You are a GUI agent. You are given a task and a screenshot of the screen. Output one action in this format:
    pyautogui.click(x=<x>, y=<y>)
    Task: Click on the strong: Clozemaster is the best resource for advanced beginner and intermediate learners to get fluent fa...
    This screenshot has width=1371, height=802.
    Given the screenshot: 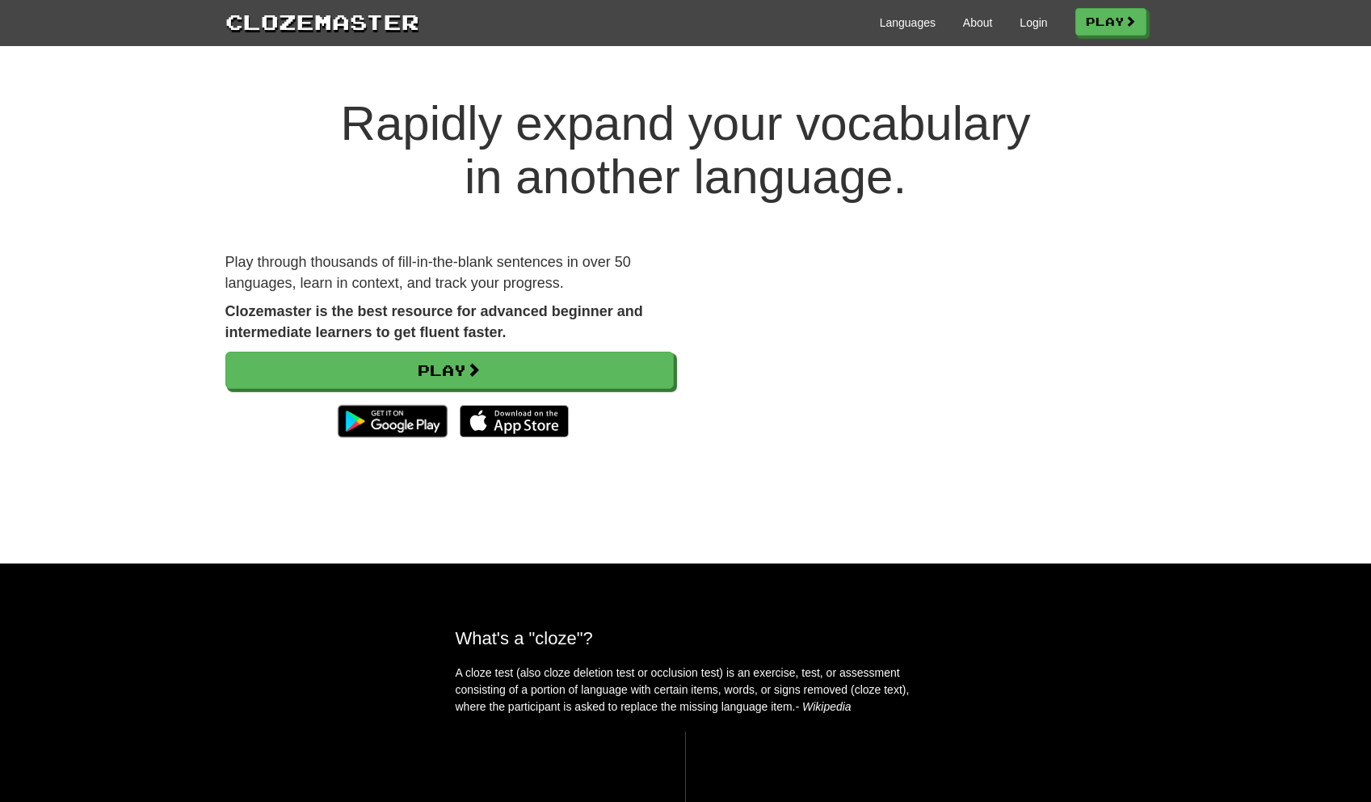 What is the action you would take?
    pyautogui.click(x=434, y=322)
    